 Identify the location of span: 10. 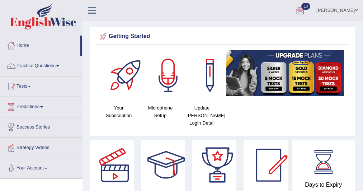
(306, 6).